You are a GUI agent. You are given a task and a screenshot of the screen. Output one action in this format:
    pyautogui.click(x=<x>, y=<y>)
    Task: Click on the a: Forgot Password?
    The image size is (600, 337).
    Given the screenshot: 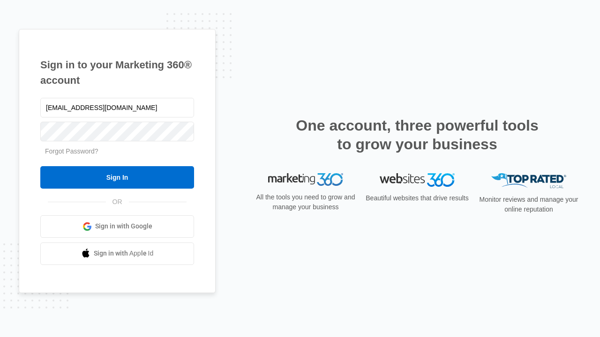 What is the action you would take?
    pyautogui.click(x=72, y=151)
    